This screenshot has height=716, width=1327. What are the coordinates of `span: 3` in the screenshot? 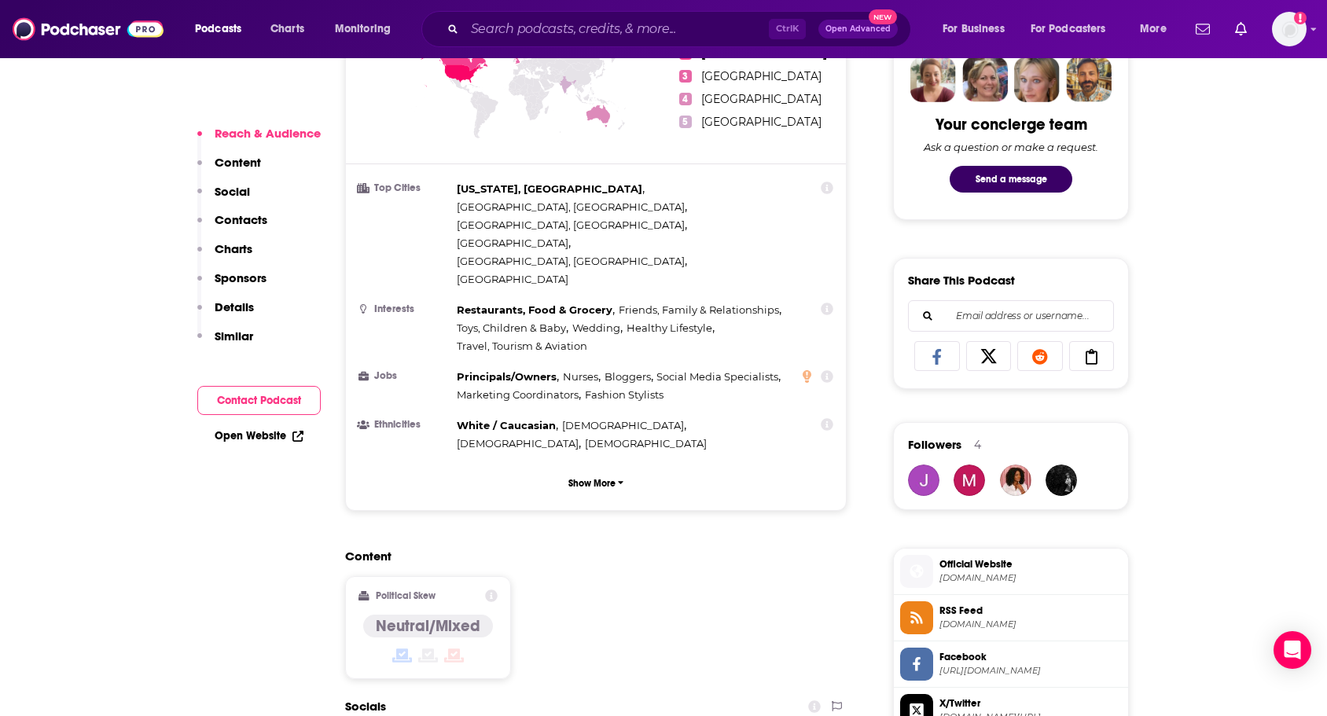 It's located at (685, 76).